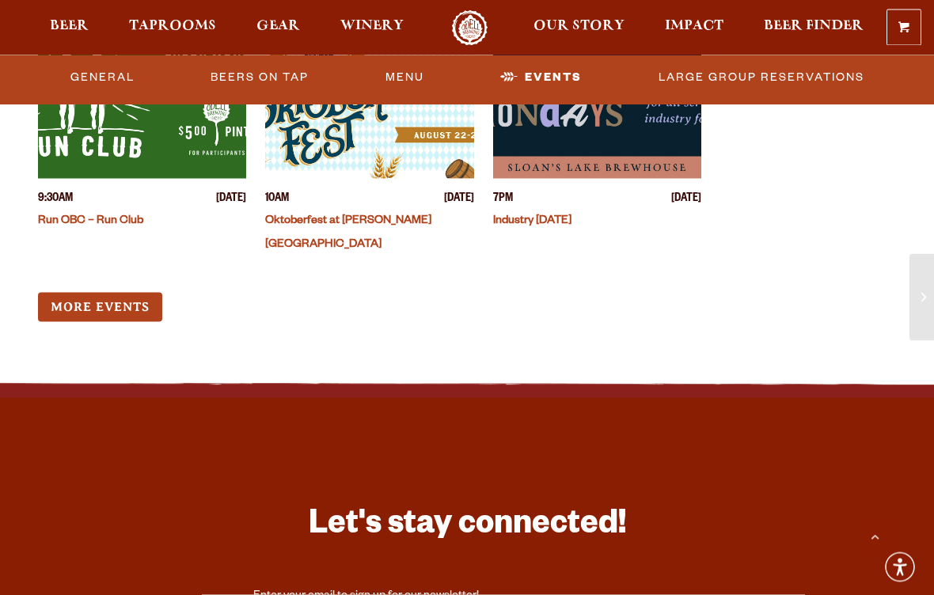 This screenshot has width=934, height=595. Describe the element at coordinates (900, 568) in the screenshot. I see `div: Accessibility Menu` at that location.